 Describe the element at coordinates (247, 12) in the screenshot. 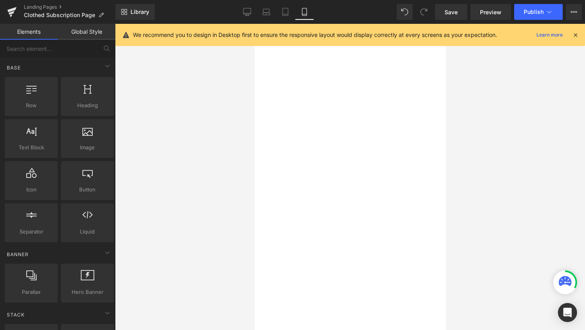

I see `a: Desktop` at that location.